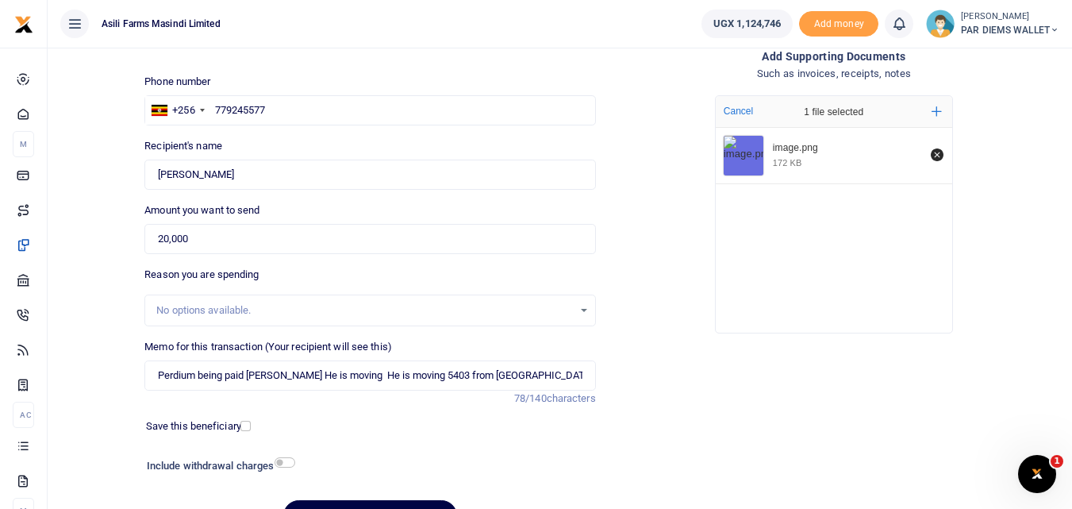  Describe the element at coordinates (839, 24) in the screenshot. I see `li: Toup your wallet` at that location.